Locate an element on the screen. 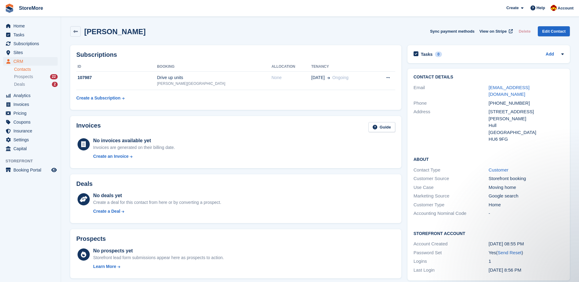 The width and height of the screenshot is (579, 282). span: Insurance is located at coordinates (32, 131).